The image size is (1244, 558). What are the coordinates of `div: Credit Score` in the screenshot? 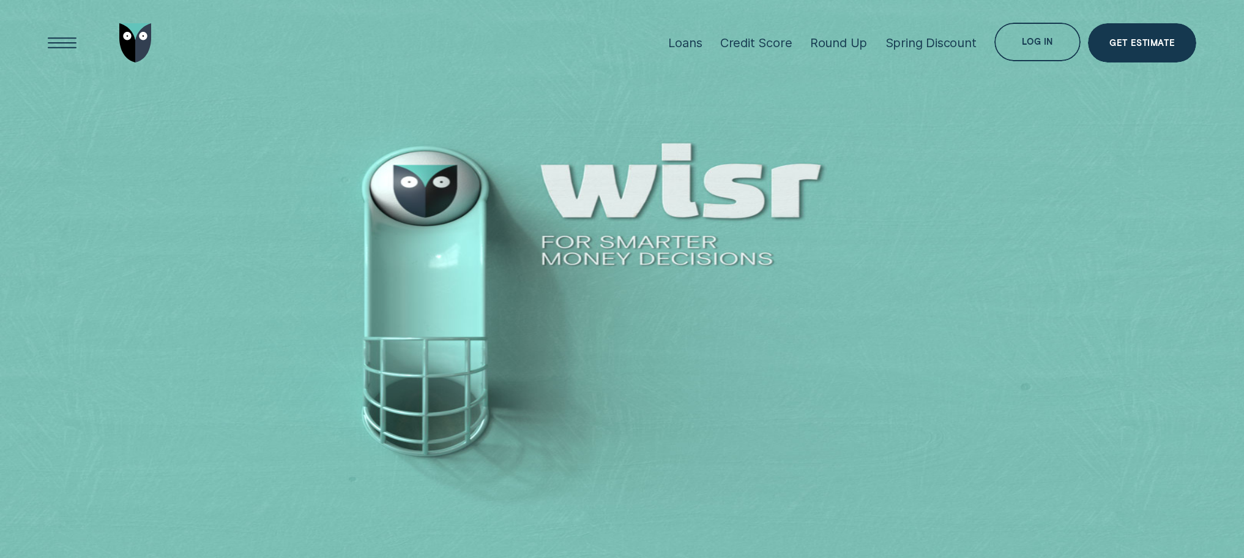 It's located at (757, 43).